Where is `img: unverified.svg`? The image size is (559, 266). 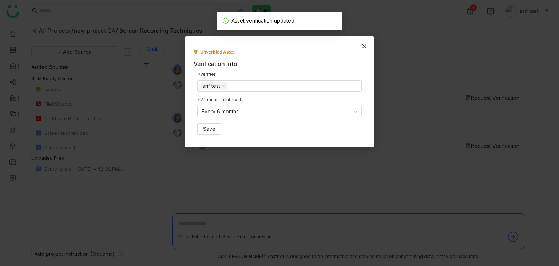 img: unverified.svg is located at coordinates (196, 52).